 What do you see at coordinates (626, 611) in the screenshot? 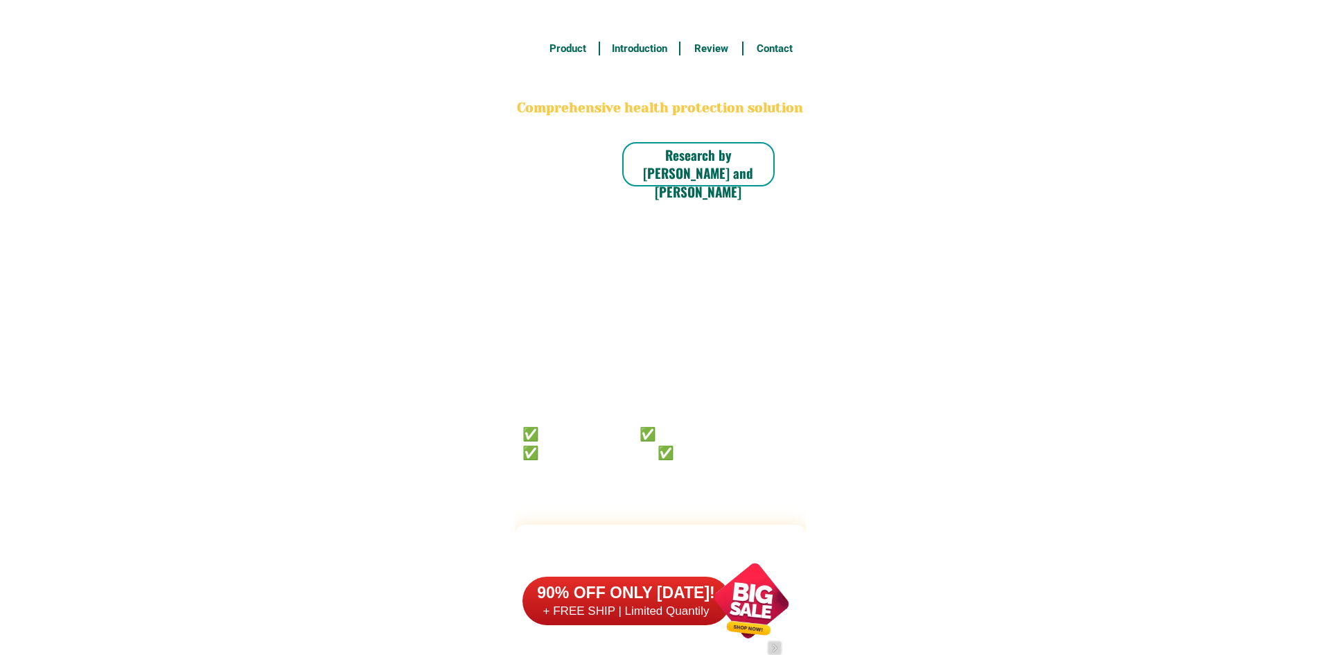
I see `h6: + FREE SHIP | Limited Quantily` at bounding box center [626, 611].